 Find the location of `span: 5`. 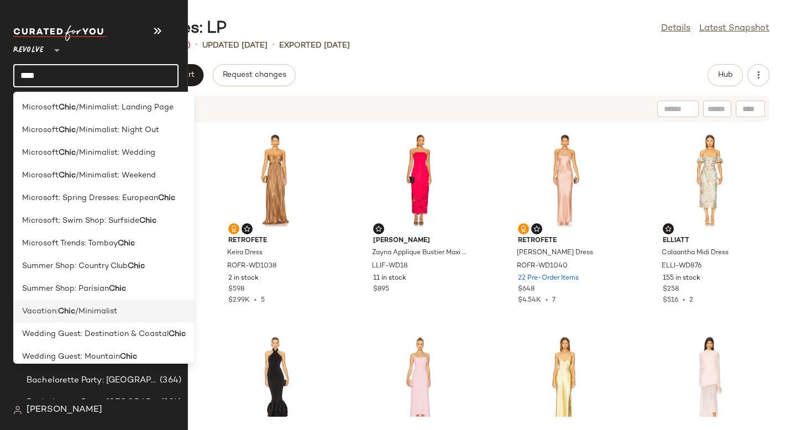

span: 5 is located at coordinates (263, 300).